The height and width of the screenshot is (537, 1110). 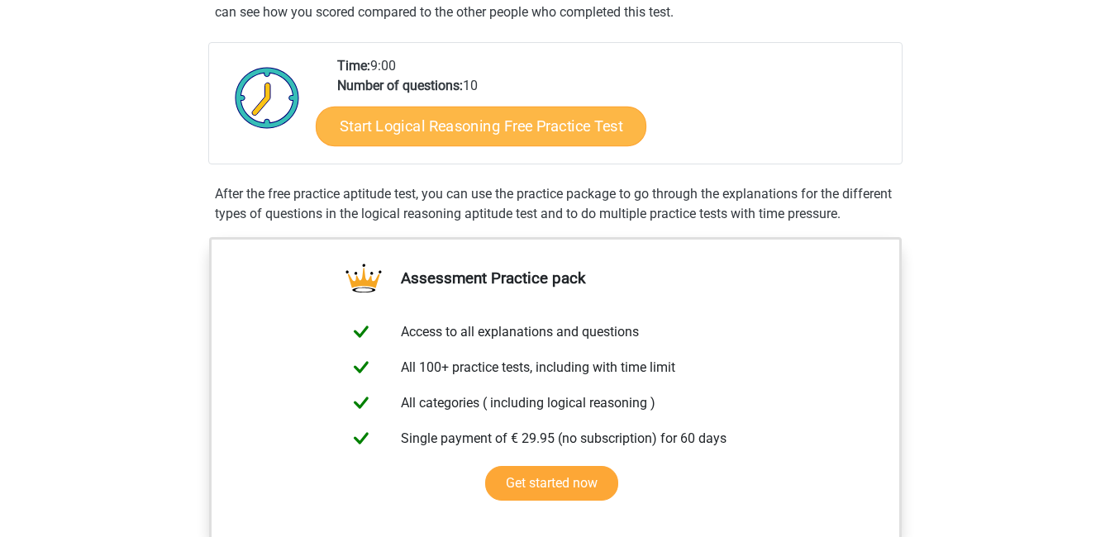 I want to click on div: 9:00 10, so click(x=613, y=110).